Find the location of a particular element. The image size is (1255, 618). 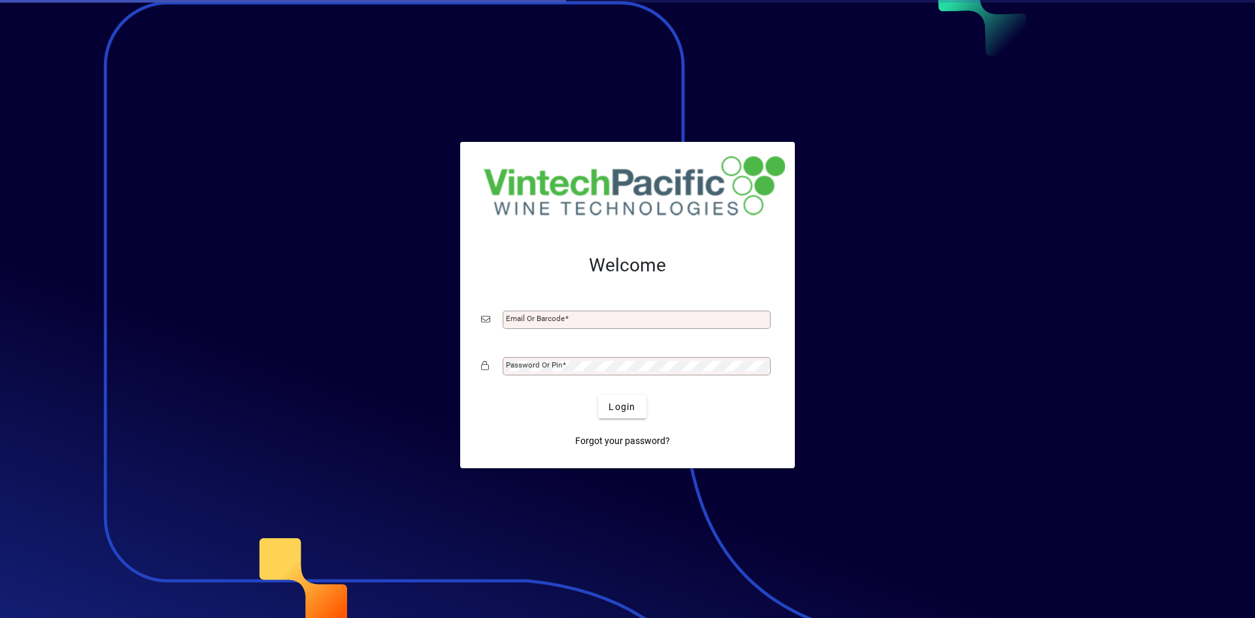

button: Login is located at coordinates (622, 407).